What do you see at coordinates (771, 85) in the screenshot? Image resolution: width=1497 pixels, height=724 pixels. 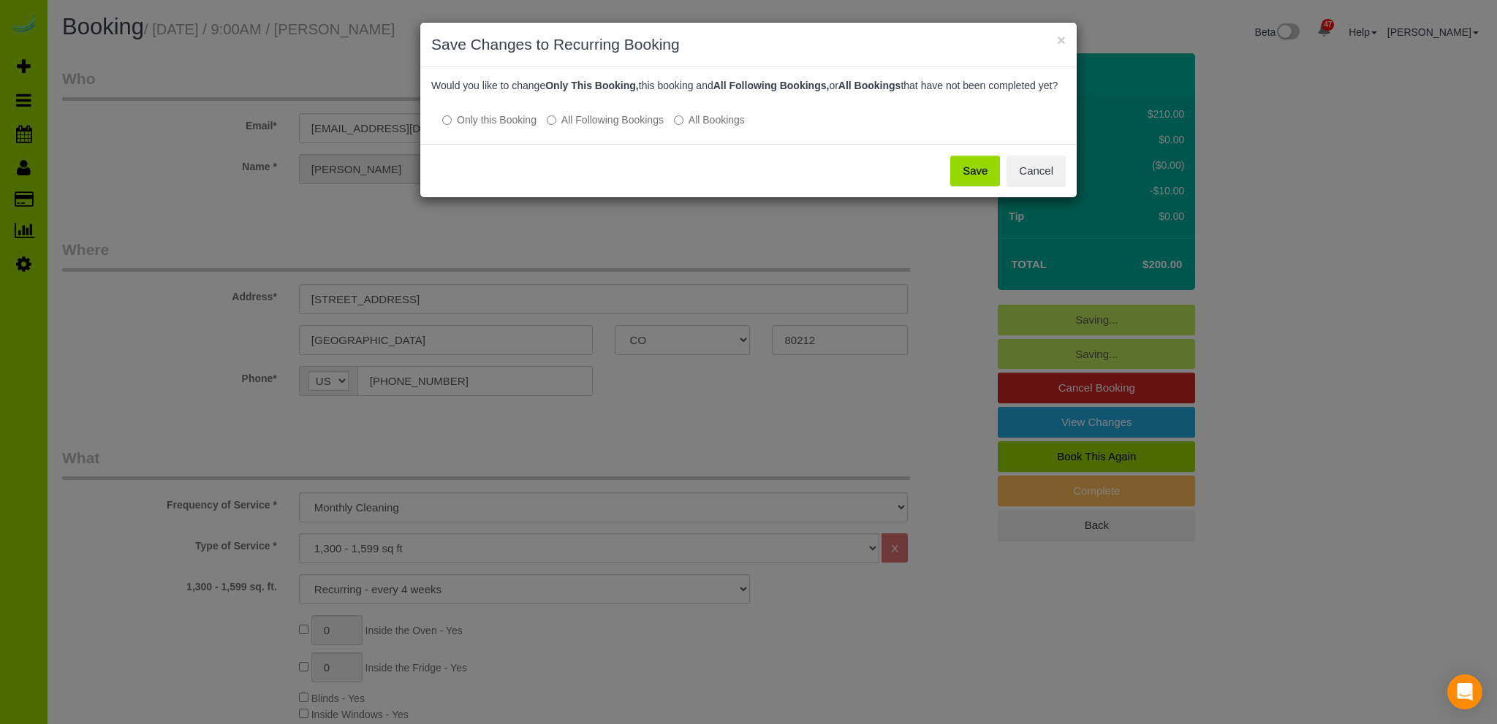 I see `b: All Following Bookings,` at bounding box center [771, 85].